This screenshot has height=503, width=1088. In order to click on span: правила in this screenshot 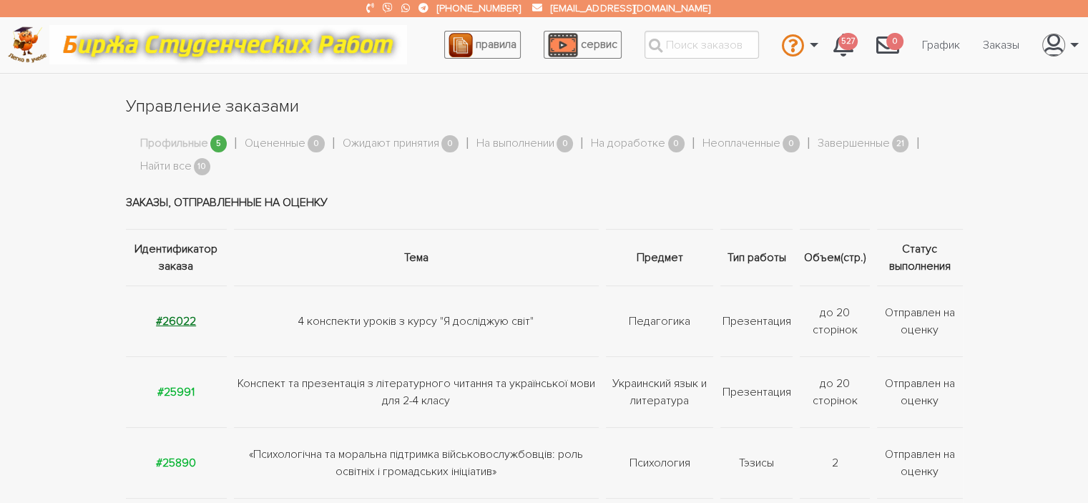, I will do `click(496, 44)`.